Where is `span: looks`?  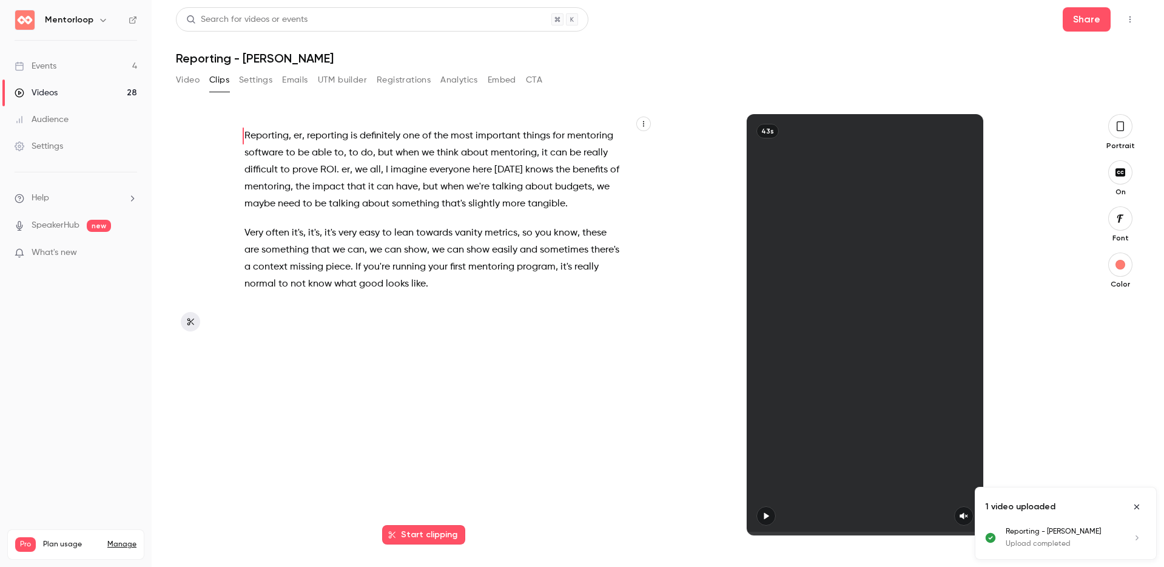
span: looks is located at coordinates (397, 284).